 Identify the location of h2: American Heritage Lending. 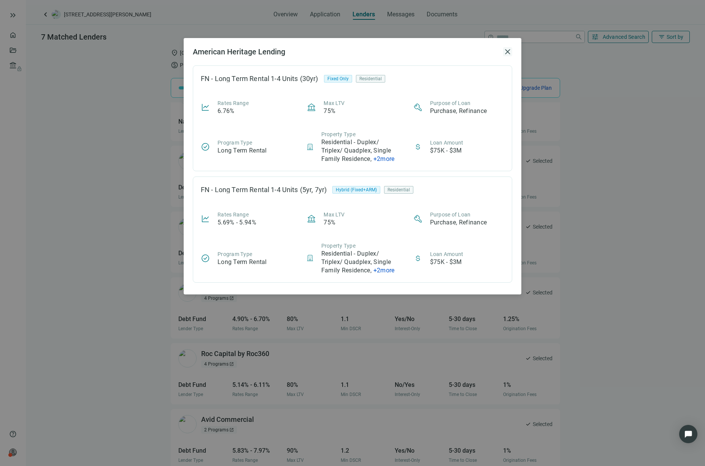
(347, 52).